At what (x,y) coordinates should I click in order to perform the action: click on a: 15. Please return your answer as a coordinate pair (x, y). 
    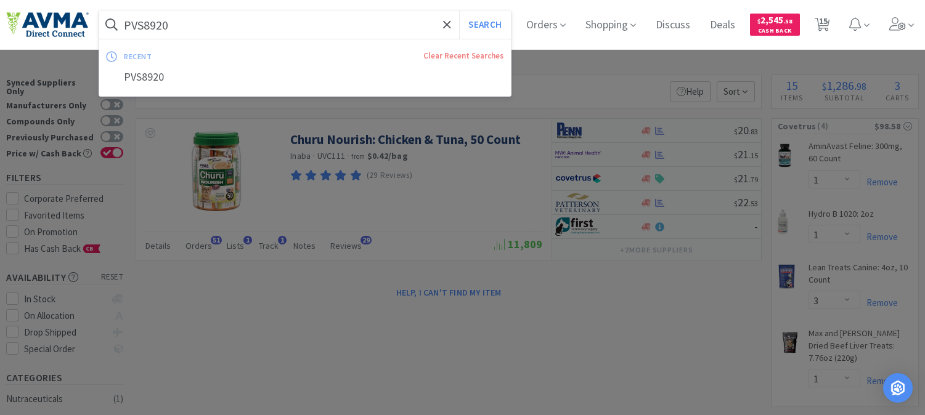
    Looking at the image, I should click on (822, 27).